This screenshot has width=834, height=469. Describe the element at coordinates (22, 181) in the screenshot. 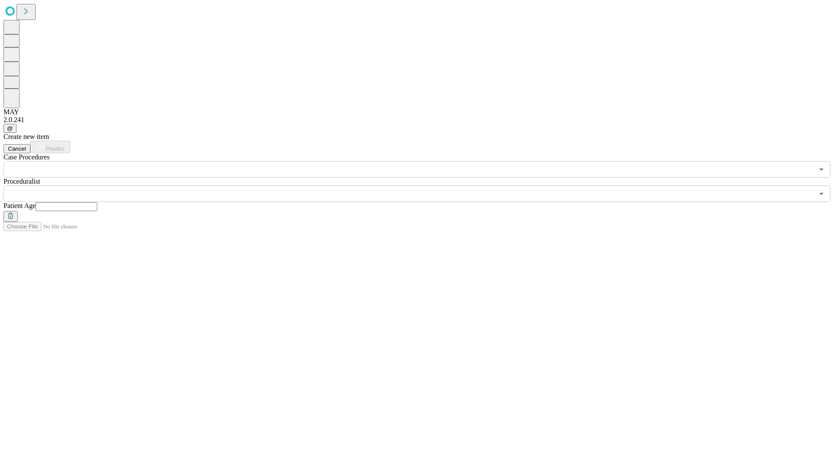

I see `span: Proceduralist` at that location.